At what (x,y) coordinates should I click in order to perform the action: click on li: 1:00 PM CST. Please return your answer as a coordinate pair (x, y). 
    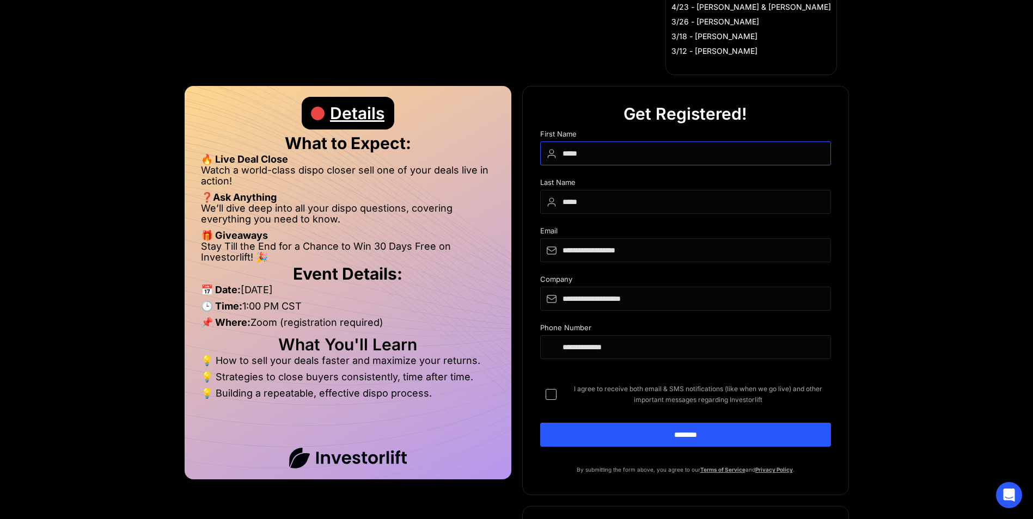
    Looking at the image, I should click on (348, 309).